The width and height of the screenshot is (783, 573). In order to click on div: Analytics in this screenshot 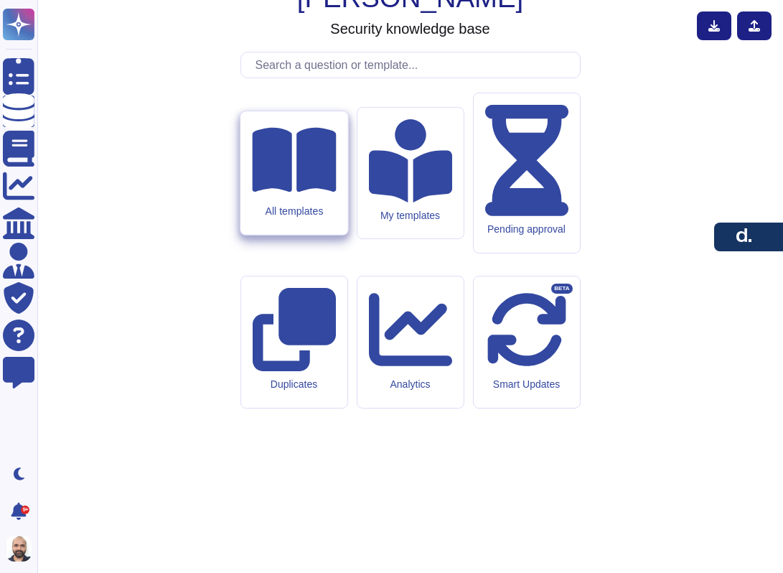, I will do `click(410, 384)`.